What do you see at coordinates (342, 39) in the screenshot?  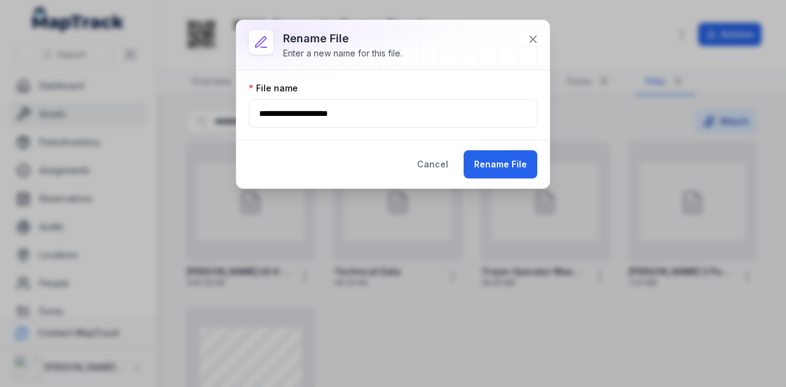 I see `h3: Rename file` at bounding box center [342, 39].